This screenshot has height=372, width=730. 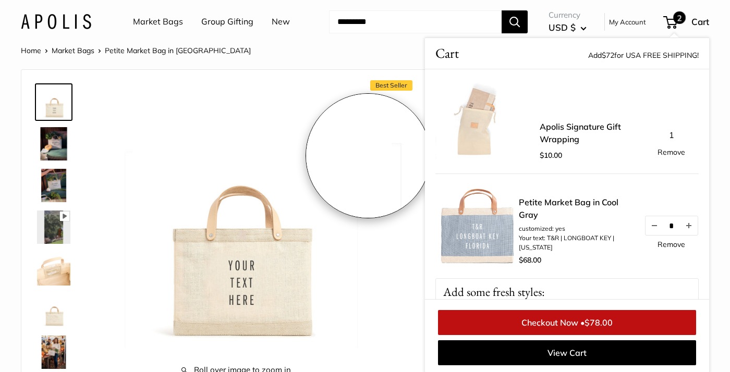 I want to click on span: Best Seller, so click(x=391, y=86).